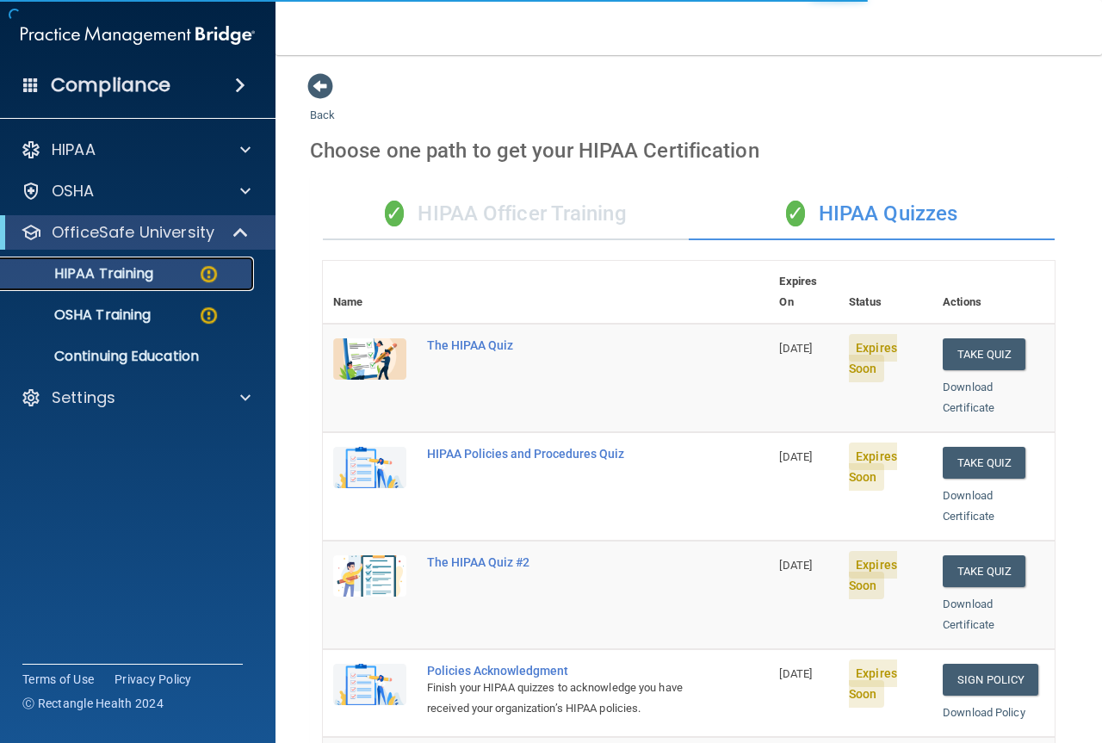  What do you see at coordinates (994, 292) in the screenshot?
I see `th: Actions` at bounding box center [994, 292].